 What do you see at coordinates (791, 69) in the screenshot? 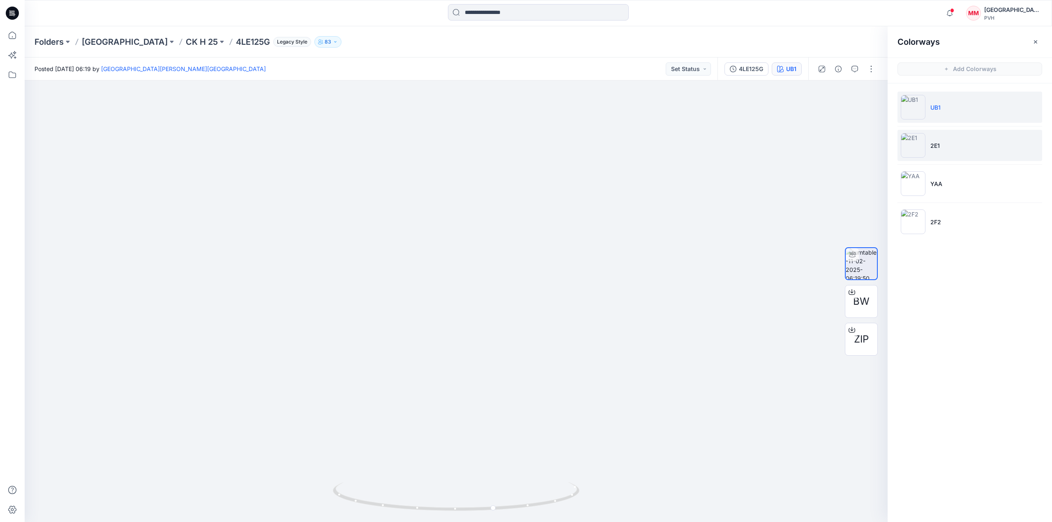
I see `div: UB1` at bounding box center [791, 69].